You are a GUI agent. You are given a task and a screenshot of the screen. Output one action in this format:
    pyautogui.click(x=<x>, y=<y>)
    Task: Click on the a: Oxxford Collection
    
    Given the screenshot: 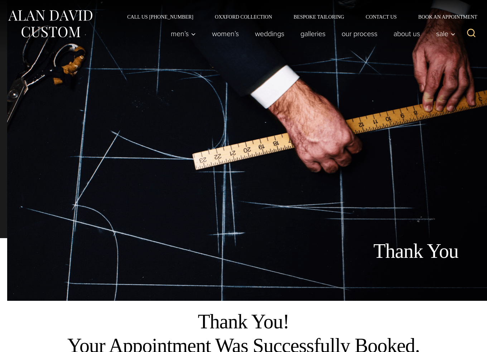 What is the action you would take?
    pyautogui.click(x=244, y=17)
    